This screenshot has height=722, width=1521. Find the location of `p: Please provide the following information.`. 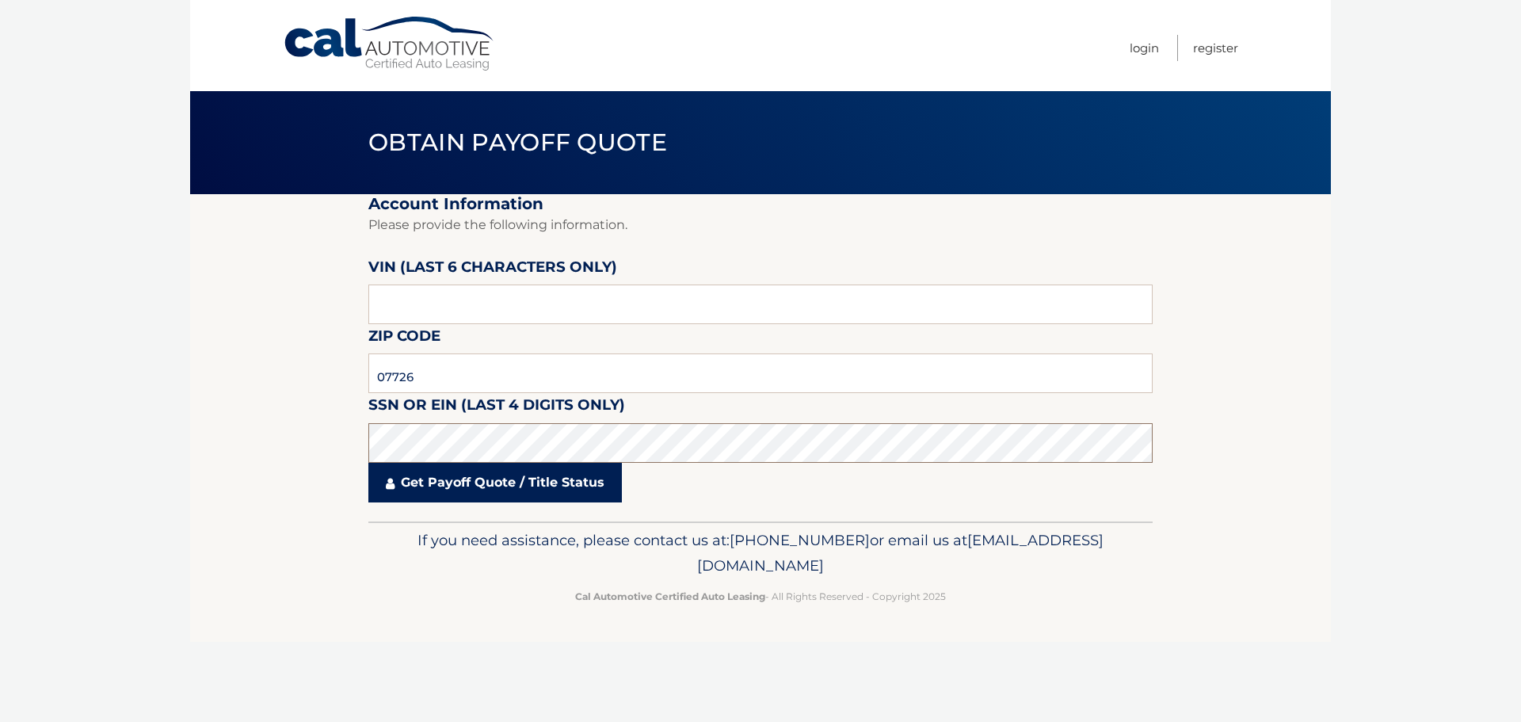

p: Please provide the following information. is located at coordinates (760, 225).